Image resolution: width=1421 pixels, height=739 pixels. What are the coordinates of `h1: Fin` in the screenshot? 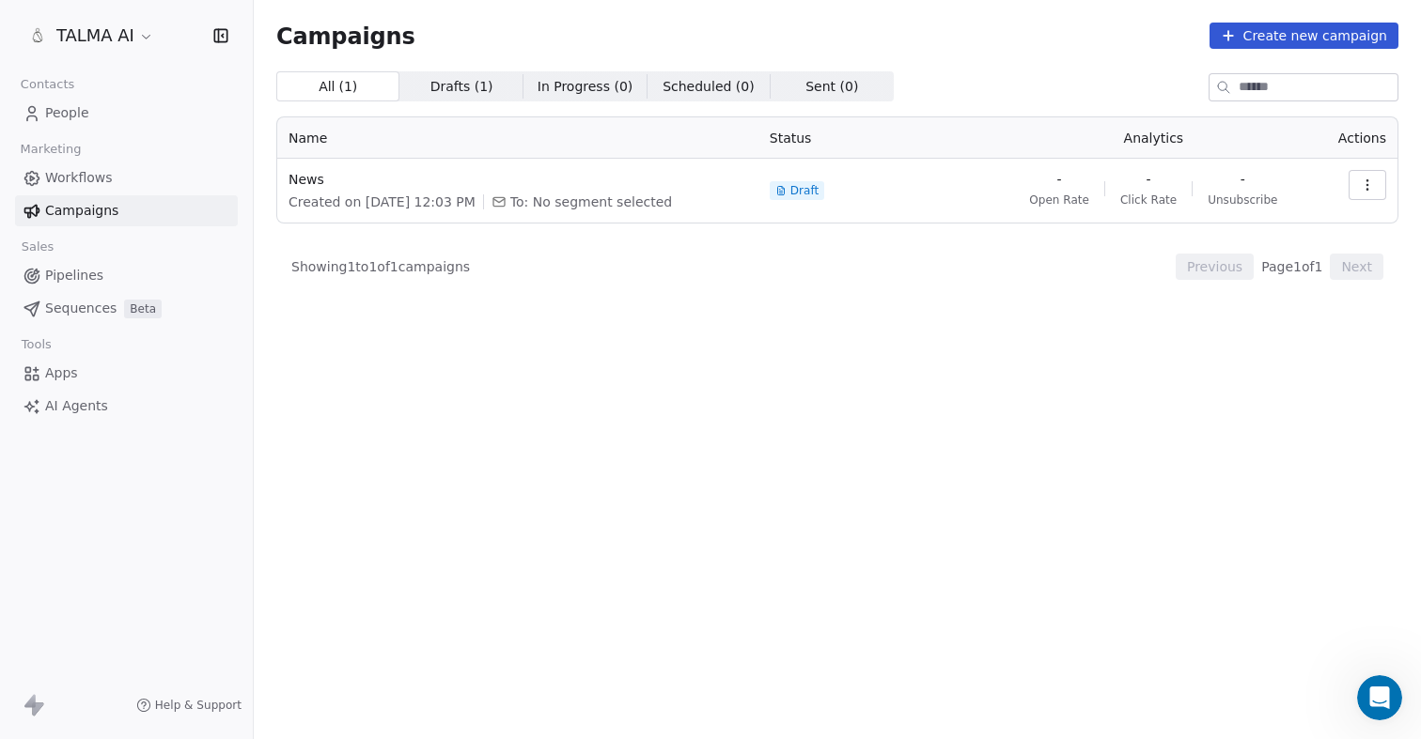 It's located at (102, 24).